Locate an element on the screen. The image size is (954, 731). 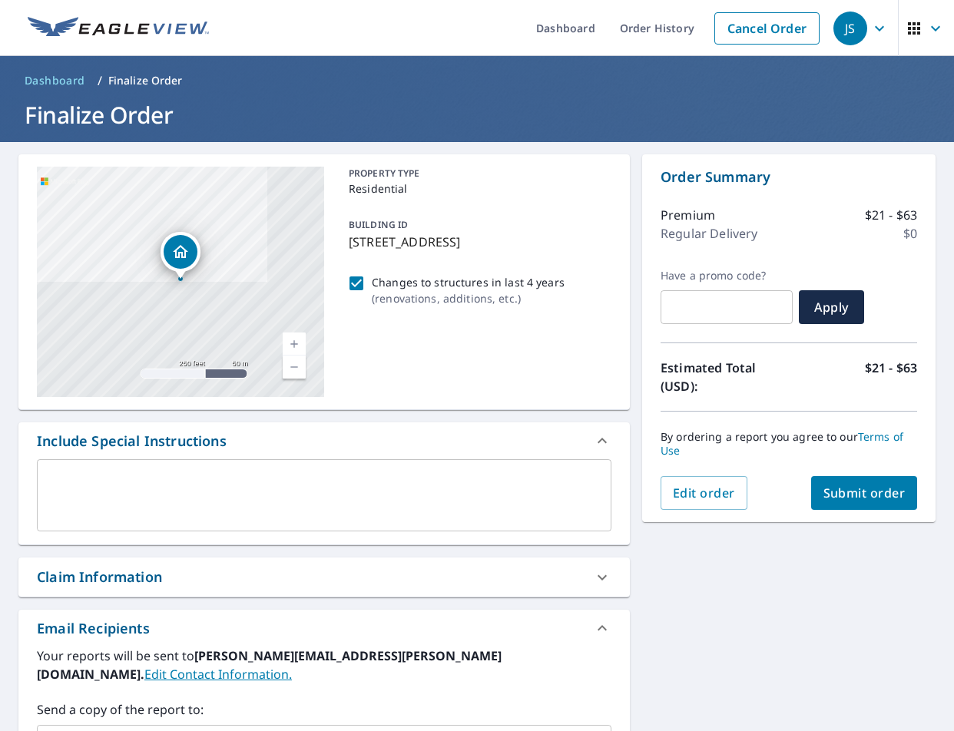
span: Dashboard is located at coordinates (55, 81).